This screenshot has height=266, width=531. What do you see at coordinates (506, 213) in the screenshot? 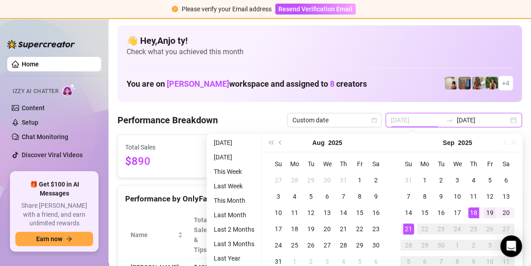
I see `div: 20` at bounding box center [506, 213].